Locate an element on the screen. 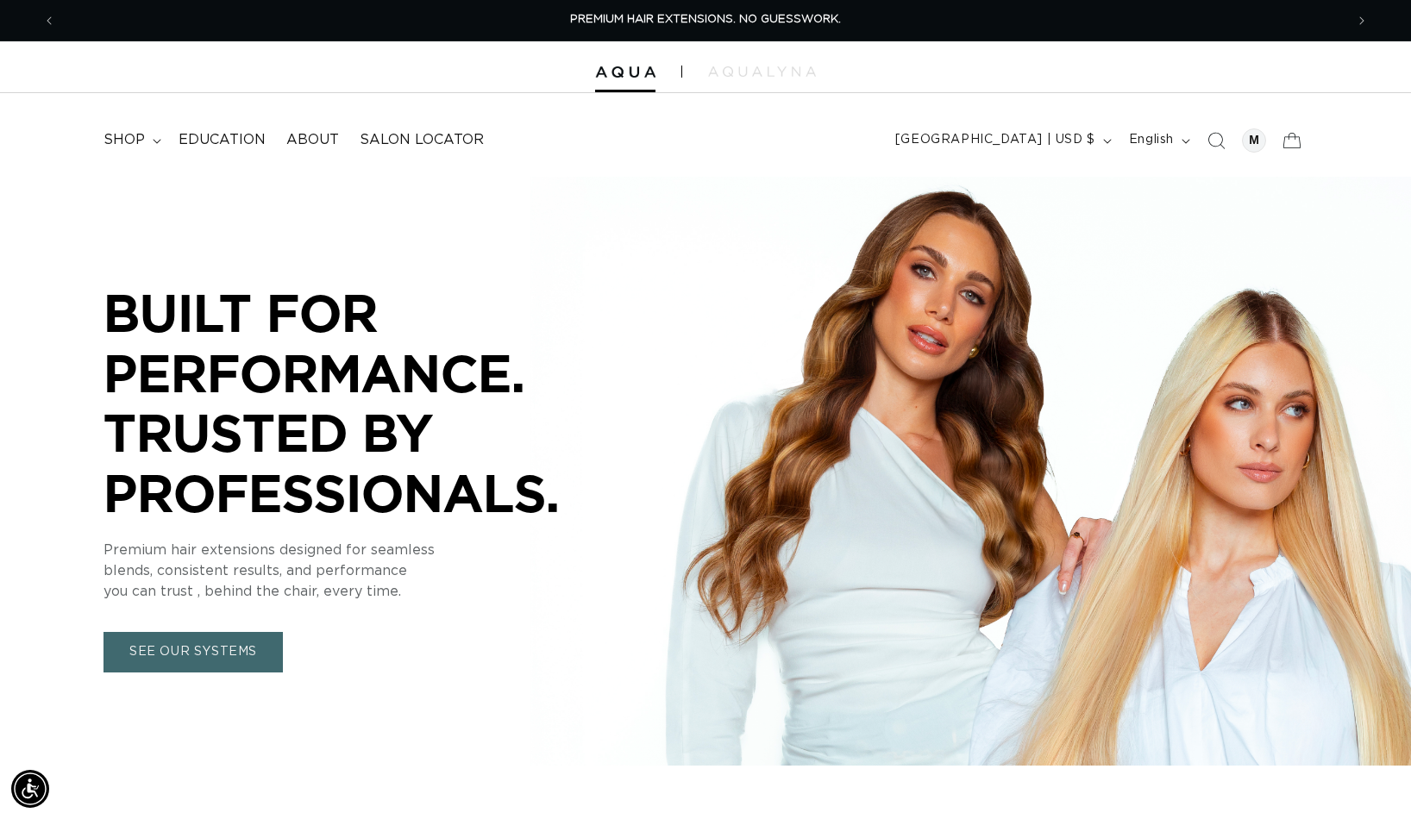 Image resolution: width=1411 pixels, height=819 pixels. p: Premium hair extensions designed for seamless is located at coordinates (362, 550).